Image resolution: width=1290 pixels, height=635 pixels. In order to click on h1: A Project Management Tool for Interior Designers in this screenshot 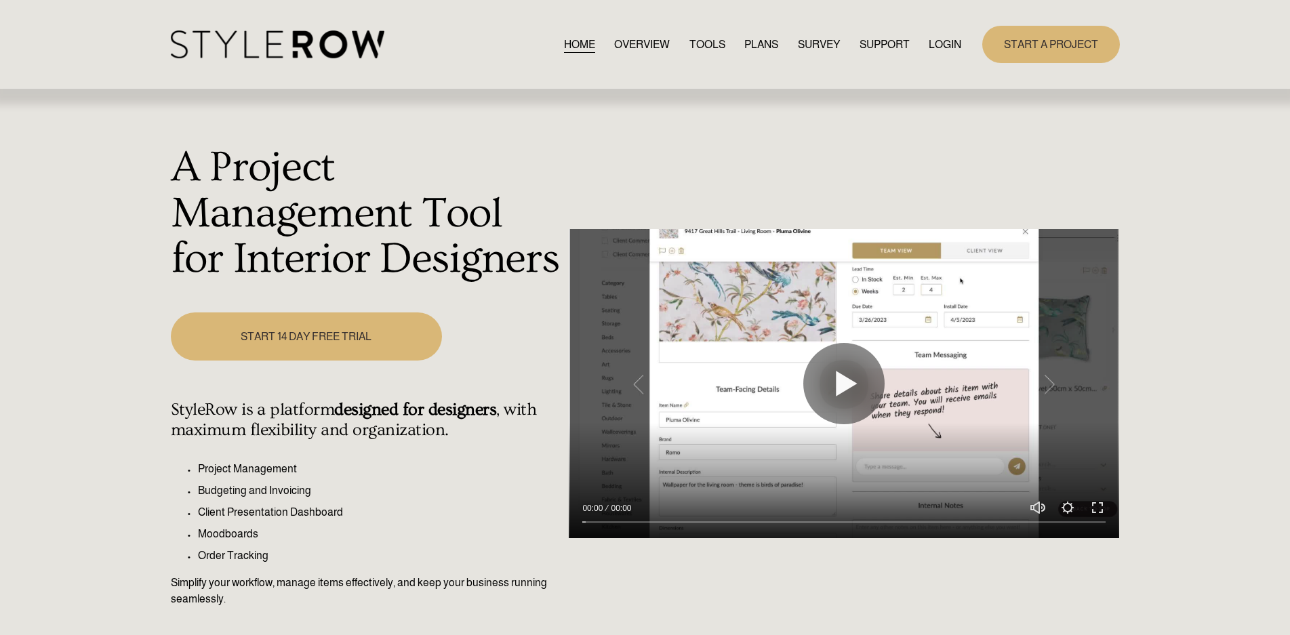, I will do `click(366, 214)`.